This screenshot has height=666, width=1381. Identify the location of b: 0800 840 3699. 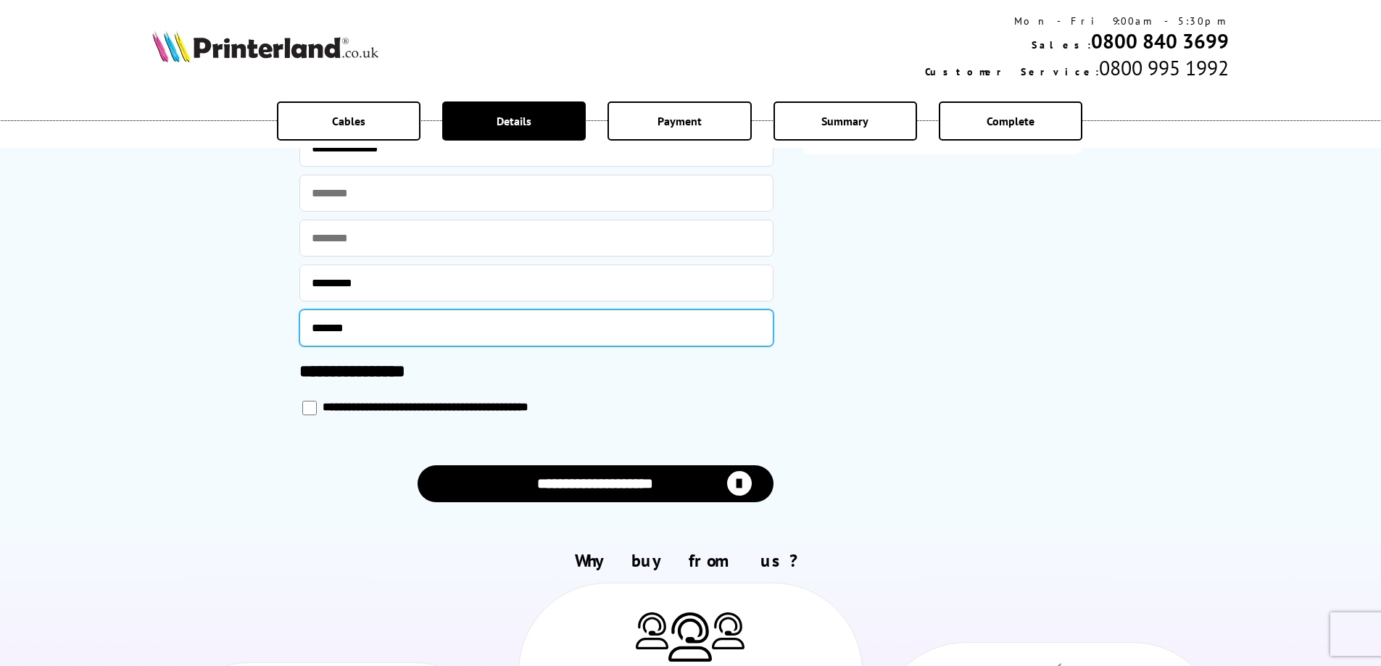
(1160, 41).